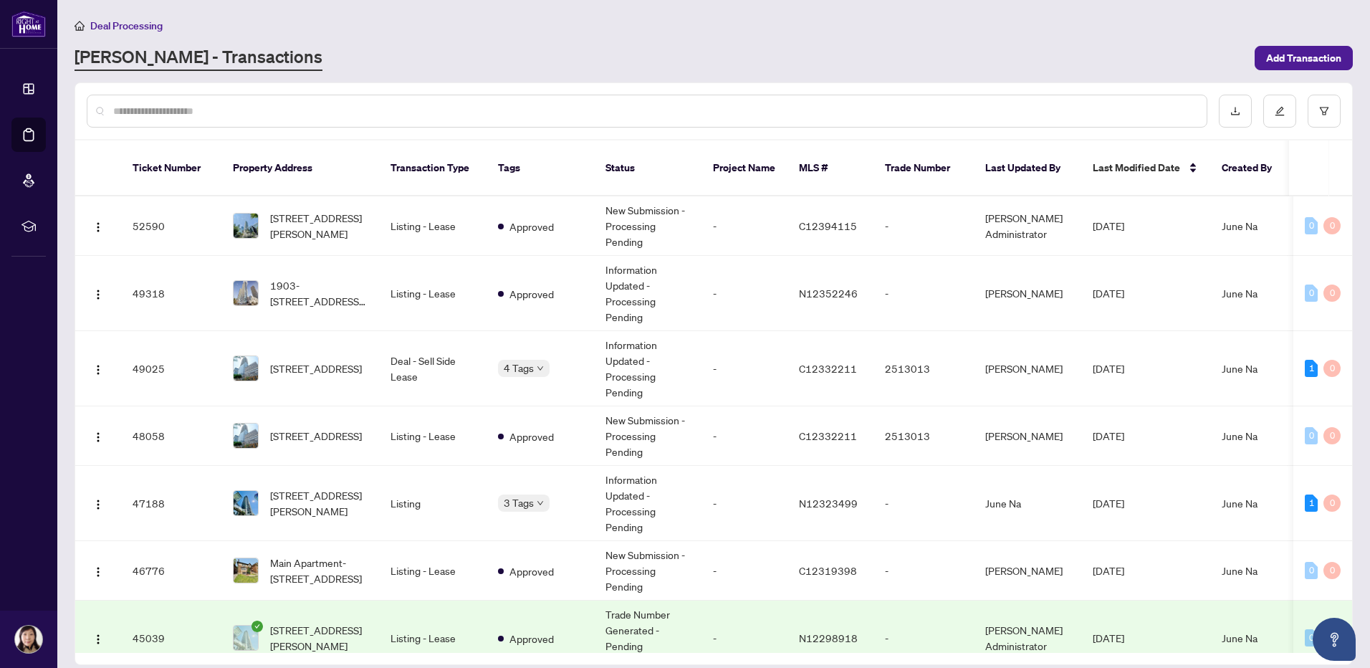 Image resolution: width=1370 pixels, height=668 pixels. I want to click on span: home, so click(80, 26).